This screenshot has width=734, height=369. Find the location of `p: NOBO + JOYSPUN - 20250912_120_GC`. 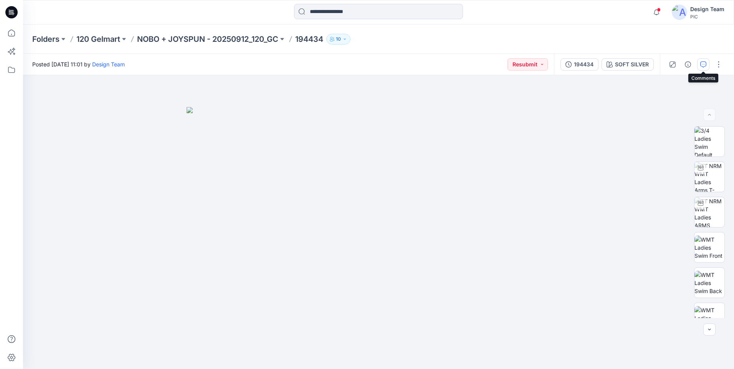

p: NOBO + JOYSPUN - 20250912_120_GC is located at coordinates (208, 39).